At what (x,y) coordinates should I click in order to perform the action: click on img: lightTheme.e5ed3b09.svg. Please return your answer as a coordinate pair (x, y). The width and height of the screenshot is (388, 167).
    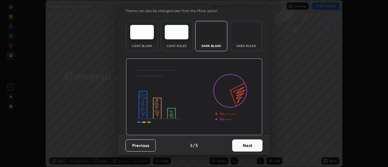
    Looking at the image, I should click on (142, 32).